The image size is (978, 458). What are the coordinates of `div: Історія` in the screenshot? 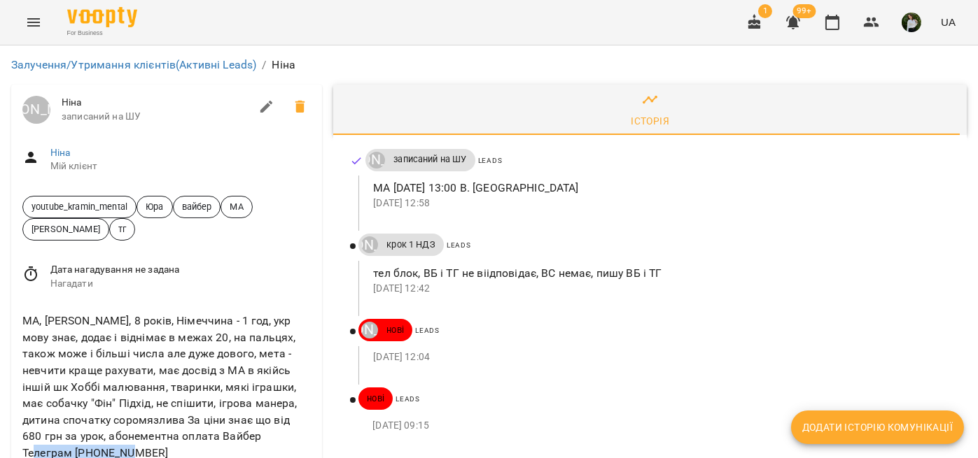 It's located at (649, 121).